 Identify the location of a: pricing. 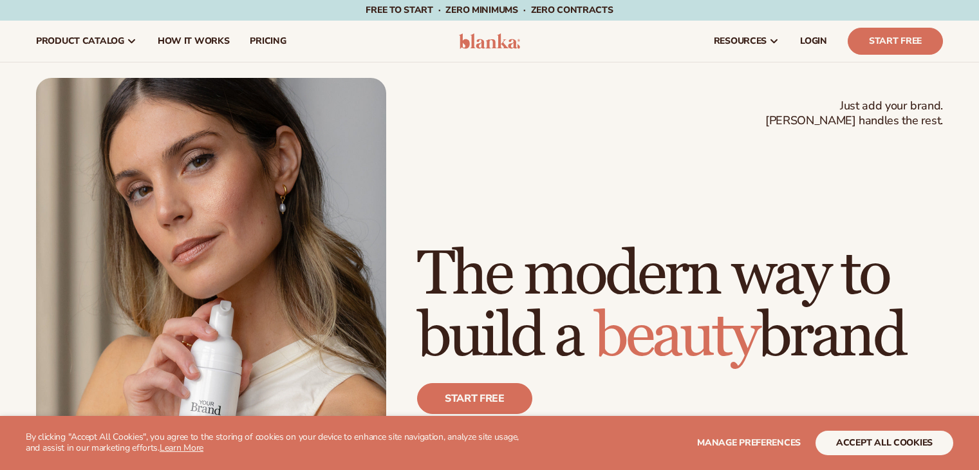
(268, 41).